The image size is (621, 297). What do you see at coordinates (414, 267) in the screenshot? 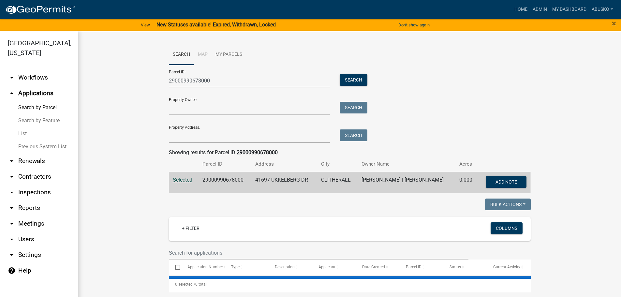
I see `span: Parcel ID` at bounding box center [414, 267].